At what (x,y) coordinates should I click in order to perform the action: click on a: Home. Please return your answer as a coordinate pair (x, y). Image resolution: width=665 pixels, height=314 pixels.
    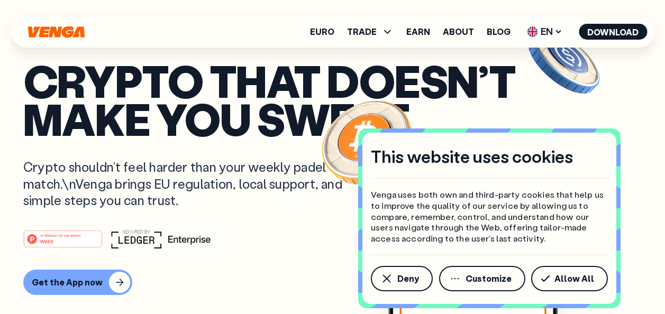
    Looking at the image, I should click on (56, 32).